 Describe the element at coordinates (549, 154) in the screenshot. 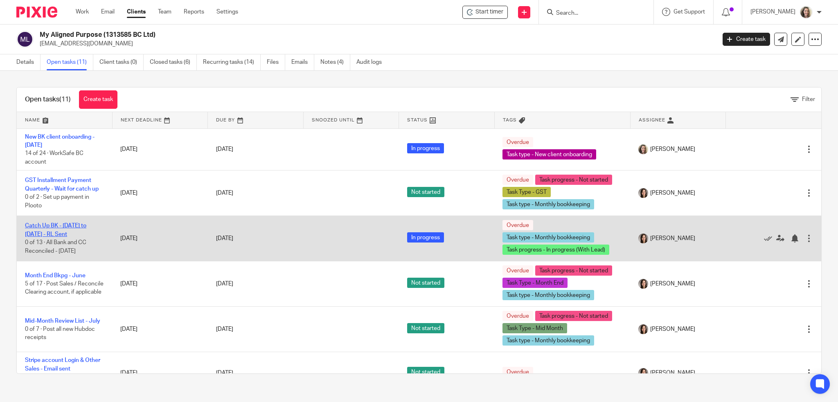

I see `span: Task type - New client onboarding` at that location.